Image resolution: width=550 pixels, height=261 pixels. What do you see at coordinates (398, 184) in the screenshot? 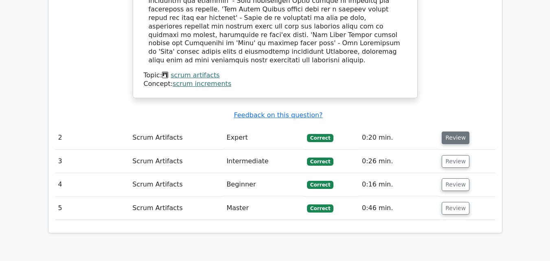
I see `td: 0:16 min.` at bounding box center [398, 184].